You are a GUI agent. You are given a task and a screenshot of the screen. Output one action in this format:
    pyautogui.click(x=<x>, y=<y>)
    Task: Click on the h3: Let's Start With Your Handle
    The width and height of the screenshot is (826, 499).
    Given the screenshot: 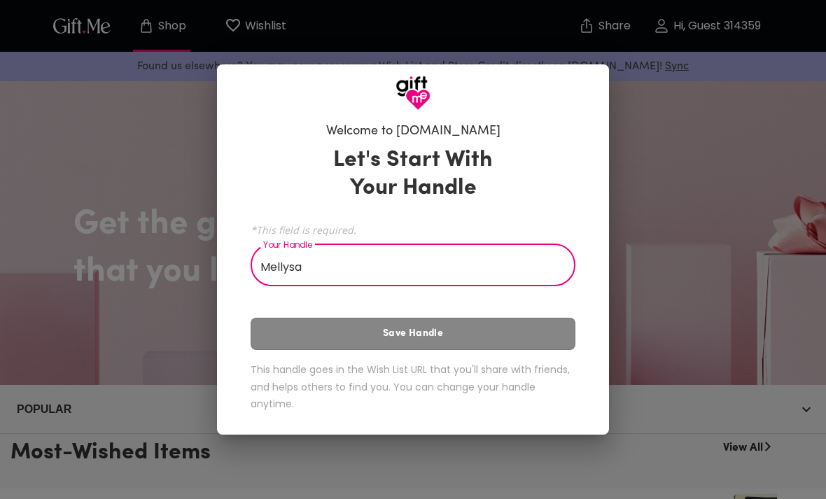 What is the action you would take?
    pyautogui.click(x=413, y=174)
    